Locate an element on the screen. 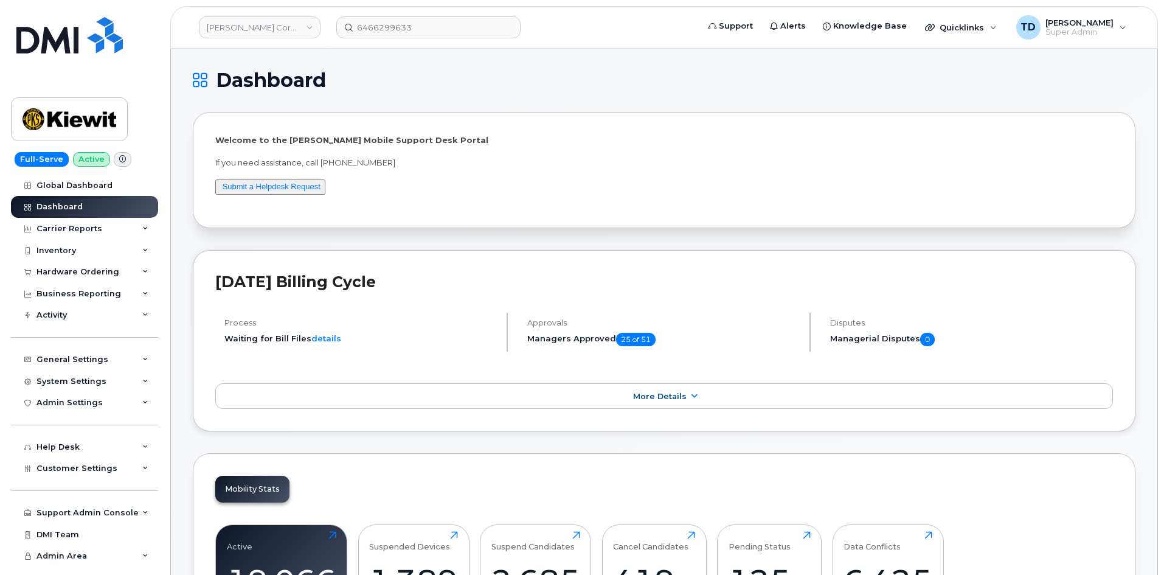 The image size is (1164, 575). div: Suspend Candidates is located at coordinates (533, 541).